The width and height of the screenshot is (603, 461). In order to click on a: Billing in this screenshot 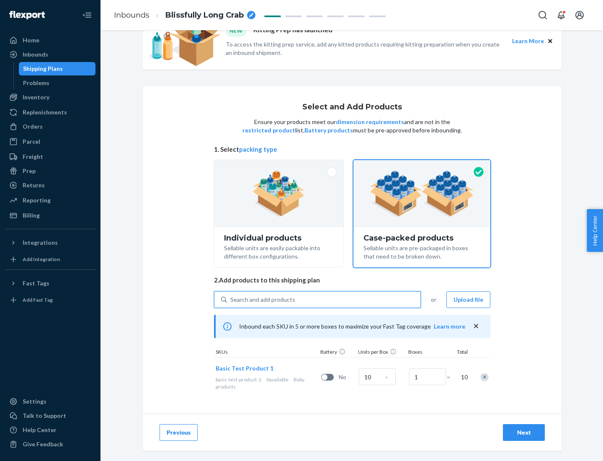, I will do `click(50, 215)`.